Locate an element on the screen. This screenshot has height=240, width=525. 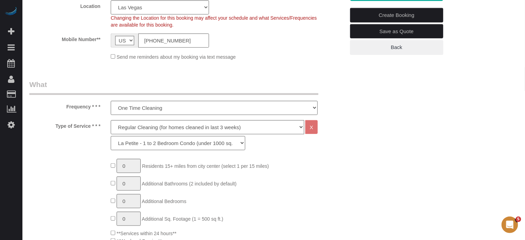
span: **Services within 24 hours** is located at coordinates (147, 233).